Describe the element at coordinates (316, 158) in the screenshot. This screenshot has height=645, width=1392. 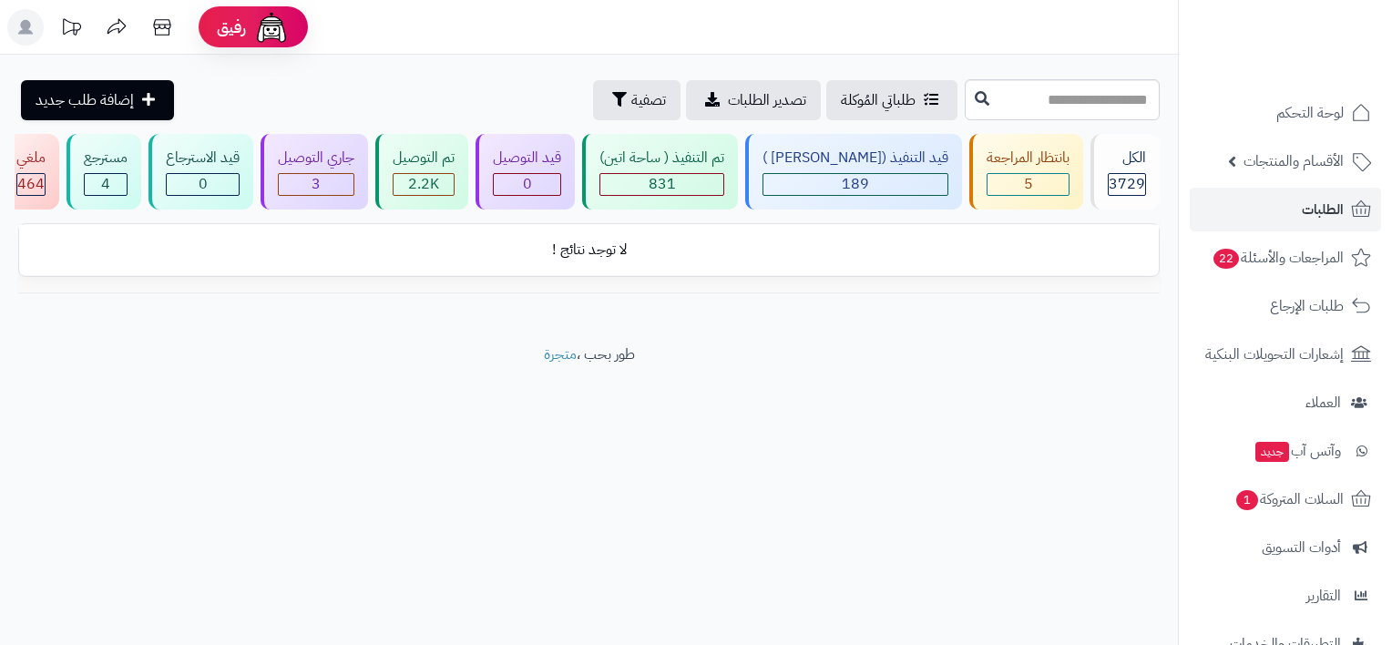
I see `div: جاري التوصيل` at that location.